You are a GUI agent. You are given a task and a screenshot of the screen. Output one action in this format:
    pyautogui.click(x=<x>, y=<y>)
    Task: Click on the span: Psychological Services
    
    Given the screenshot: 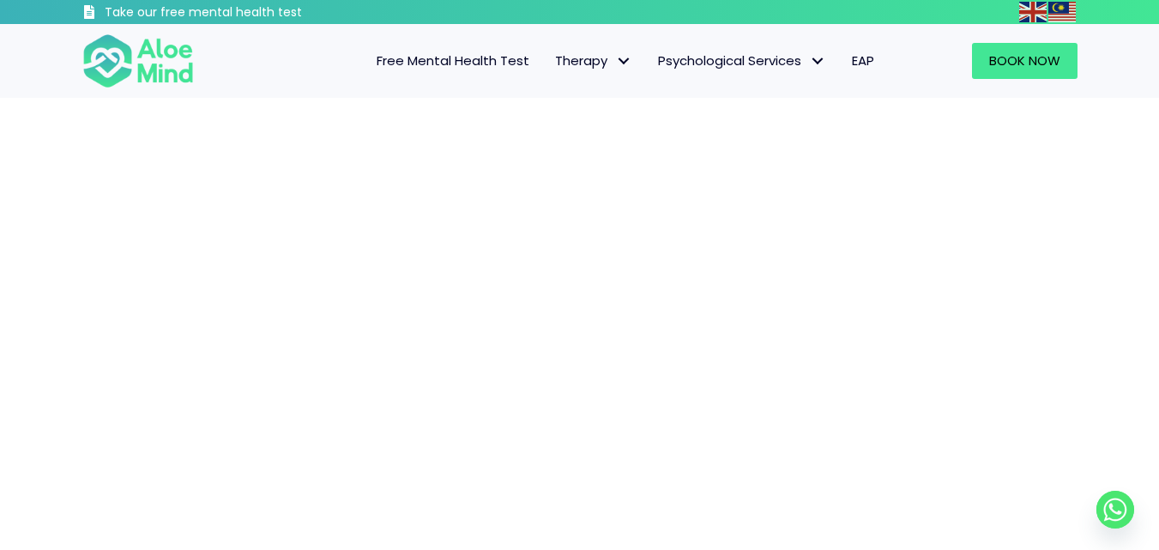 What is the action you would take?
    pyautogui.click(x=742, y=60)
    